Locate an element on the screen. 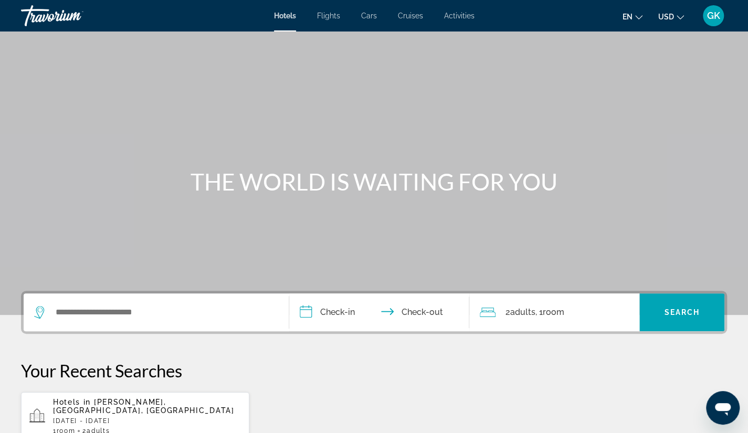 This screenshot has width=748, height=433. a: Cars is located at coordinates (369, 16).